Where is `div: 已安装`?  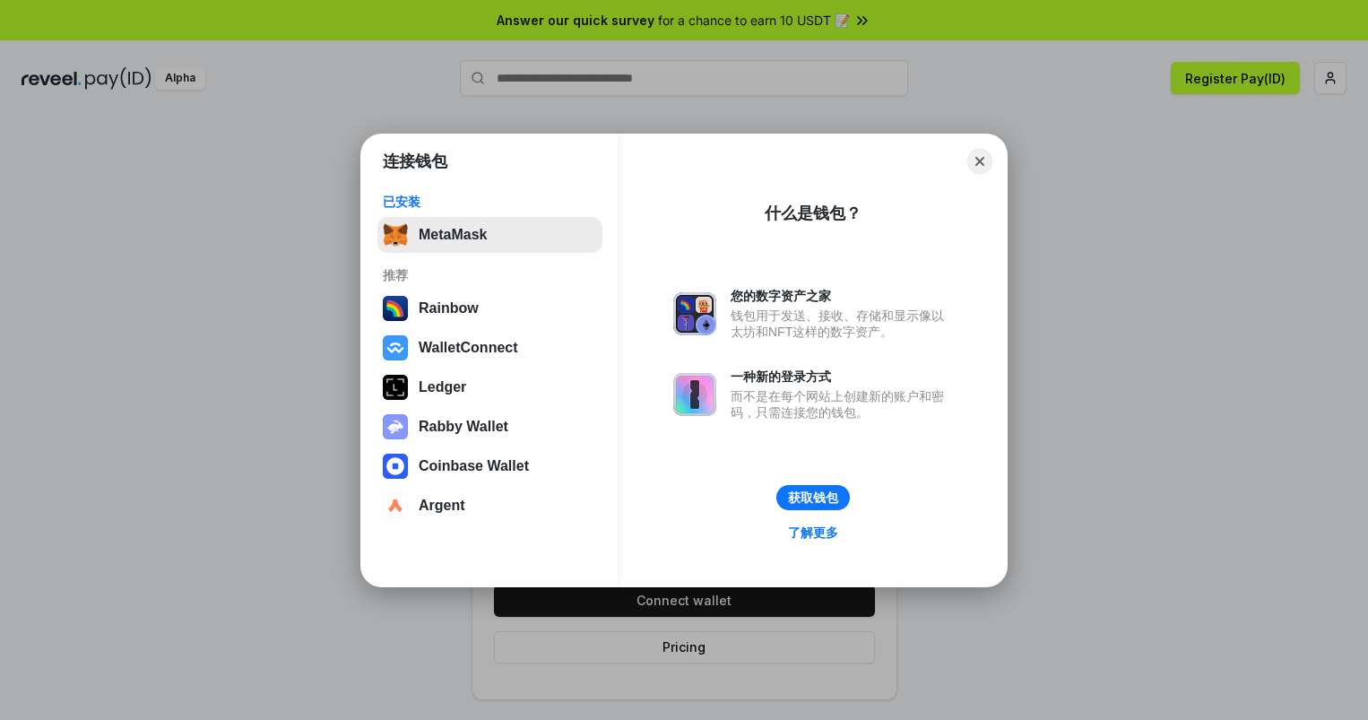 div: 已安装 is located at coordinates (490, 202).